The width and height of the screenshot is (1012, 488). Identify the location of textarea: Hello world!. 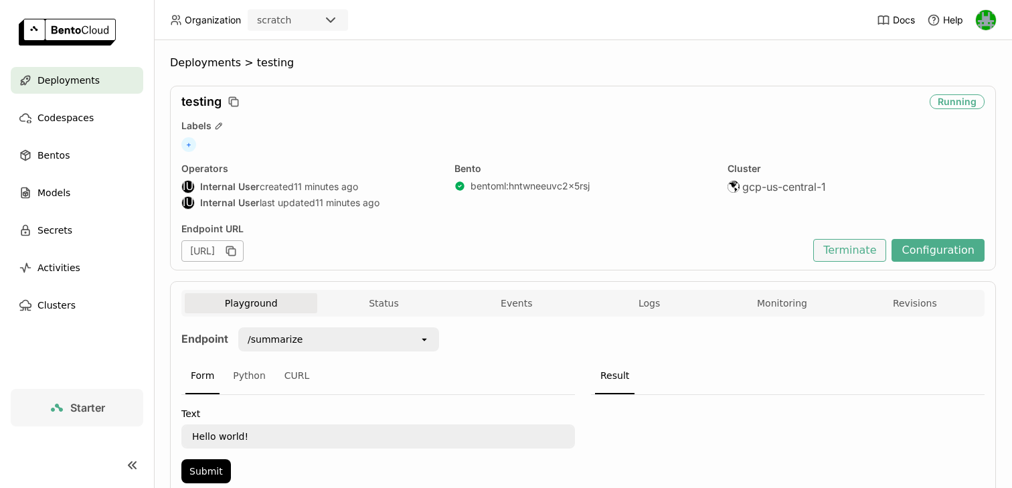
(378, 436).